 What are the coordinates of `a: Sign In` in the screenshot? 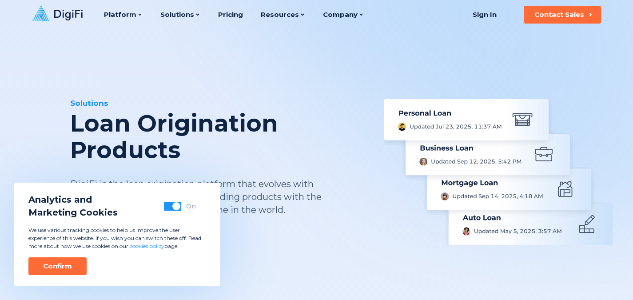 It's located at (485, 15).